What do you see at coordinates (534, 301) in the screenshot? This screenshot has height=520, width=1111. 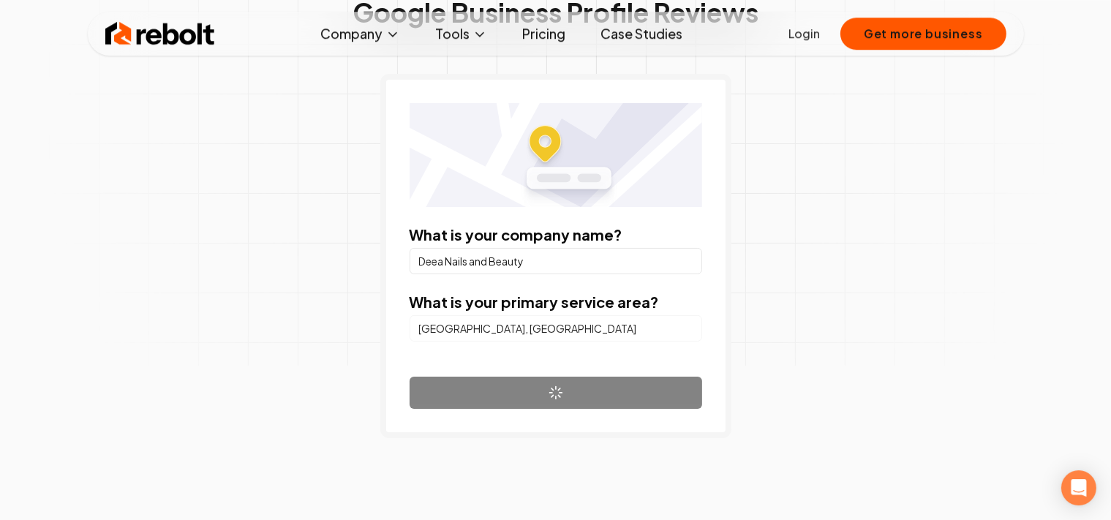 I see `label: What is your primary service area?` at bounding box center [534, 301].